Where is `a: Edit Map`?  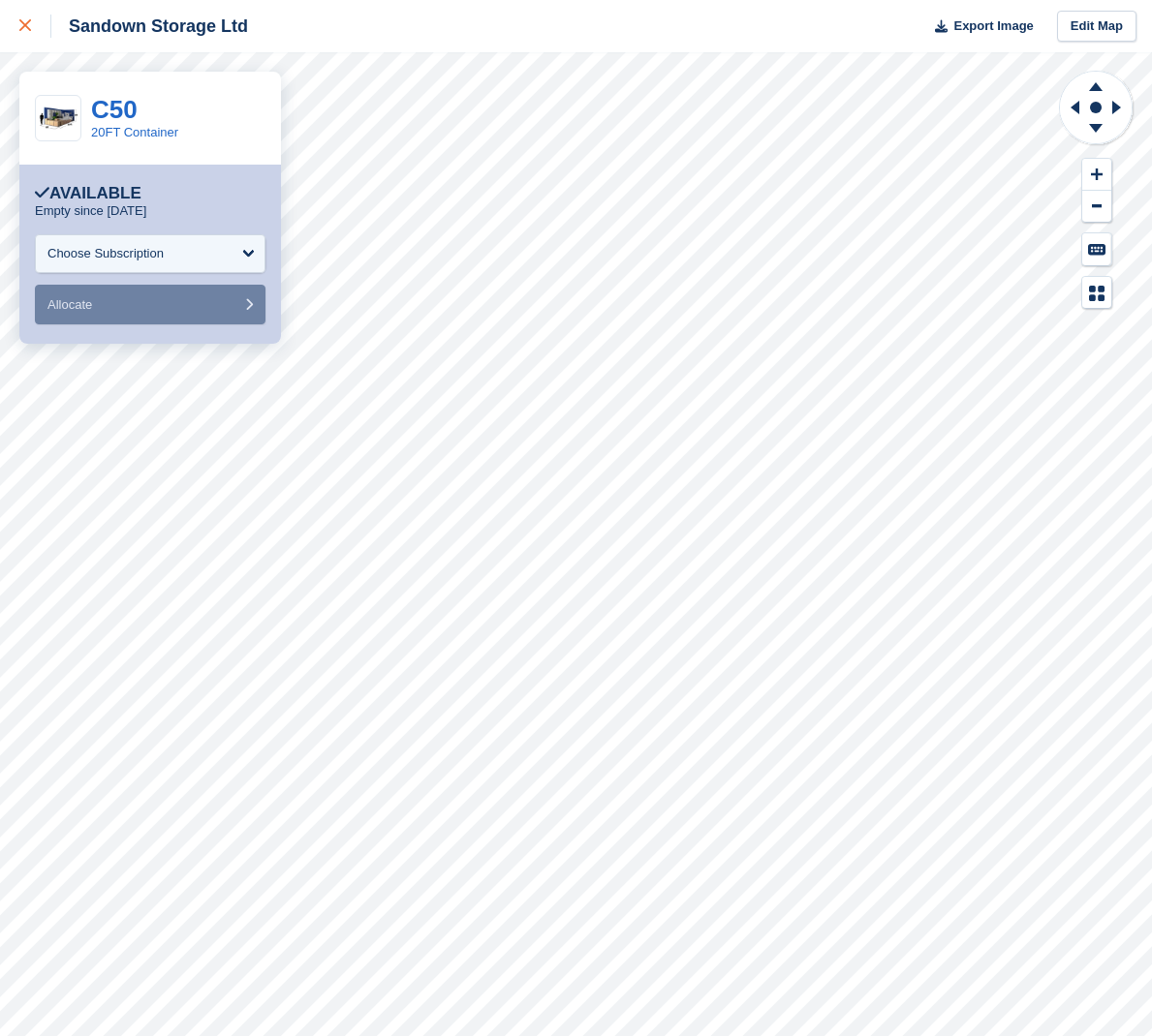 a: Edit Map is located at coordinates (1096, 26).